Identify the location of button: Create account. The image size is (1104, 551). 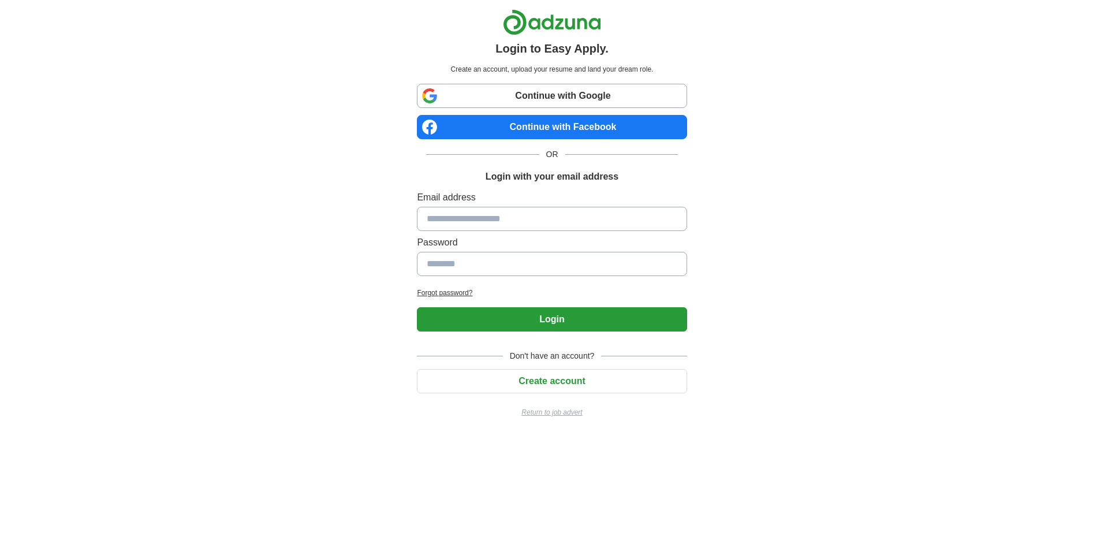
(551, 381).